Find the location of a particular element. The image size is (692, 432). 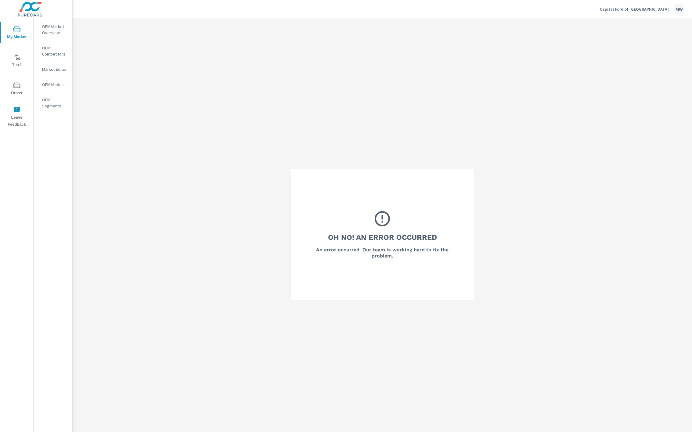

h6: An error occurred. Our team is working hard to fix the problem. is located at coordinates (382, 253).